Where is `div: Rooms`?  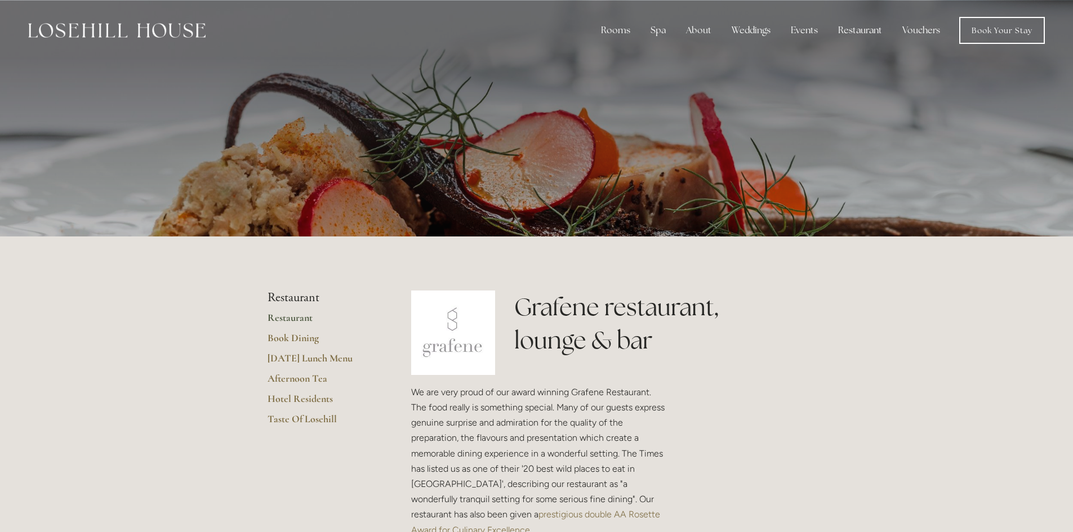
div: Rooms is located at coordinates (615, 30).